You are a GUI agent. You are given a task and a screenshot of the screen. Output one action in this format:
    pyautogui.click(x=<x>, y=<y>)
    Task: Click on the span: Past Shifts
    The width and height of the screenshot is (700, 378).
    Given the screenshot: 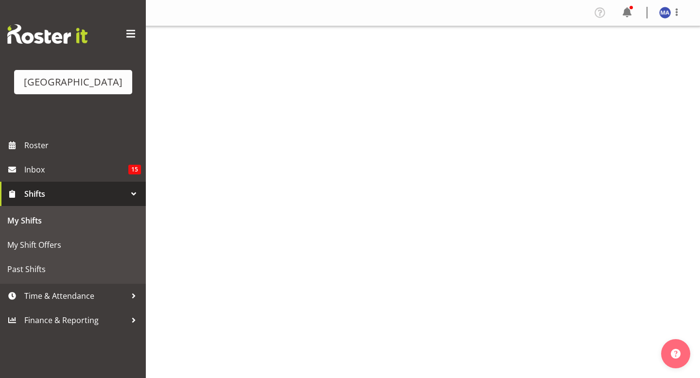 What is the action you would take?
    pyautogui.click(x=73, y=269)
    